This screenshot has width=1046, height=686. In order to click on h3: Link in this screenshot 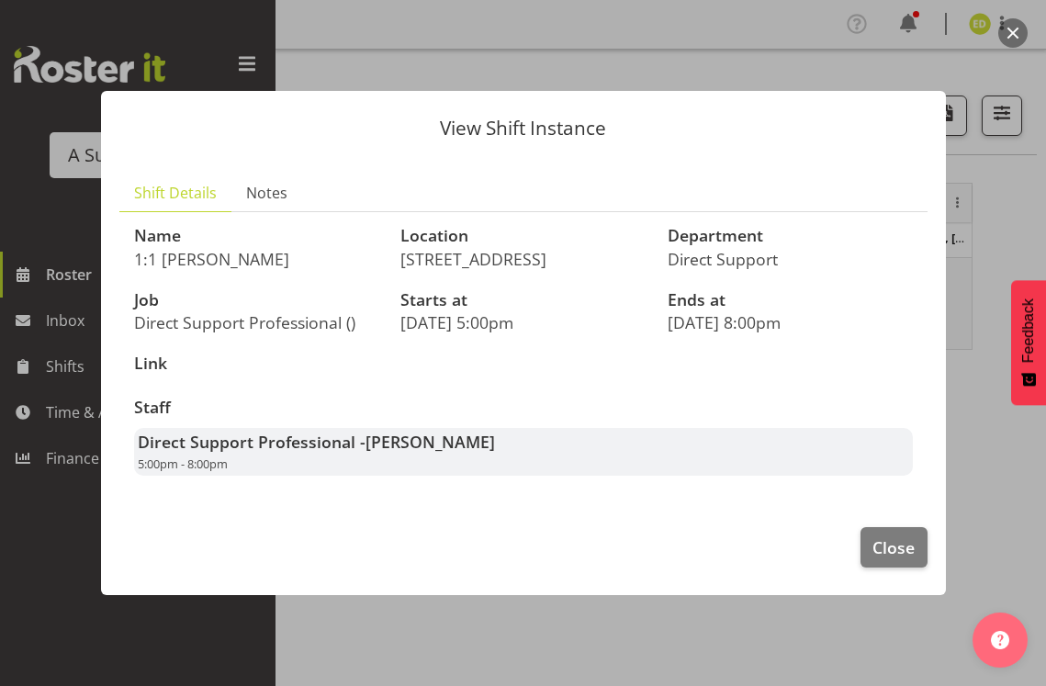, I will do `click(256, 364)`.